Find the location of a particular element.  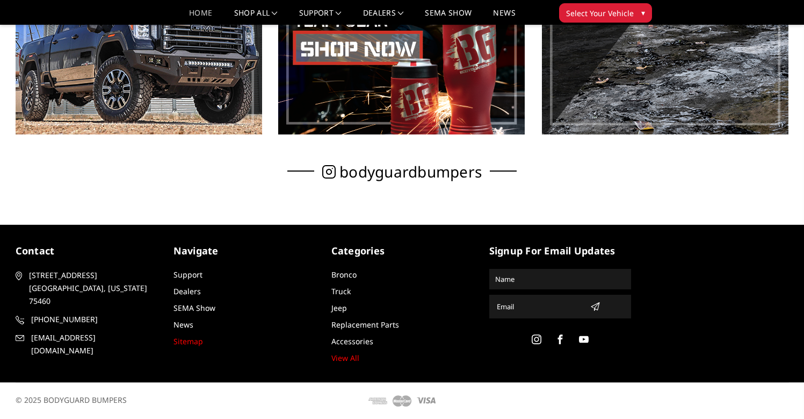

h5: Categories is located at coordinates (402, 250).